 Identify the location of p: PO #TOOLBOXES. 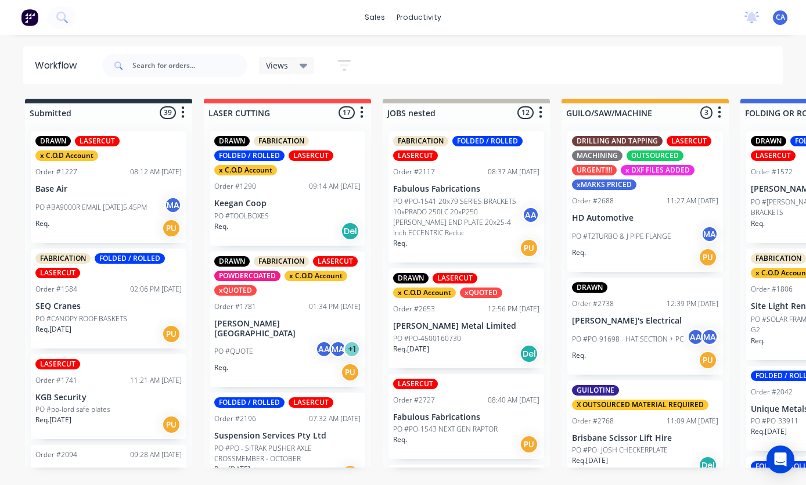
(241, 216).